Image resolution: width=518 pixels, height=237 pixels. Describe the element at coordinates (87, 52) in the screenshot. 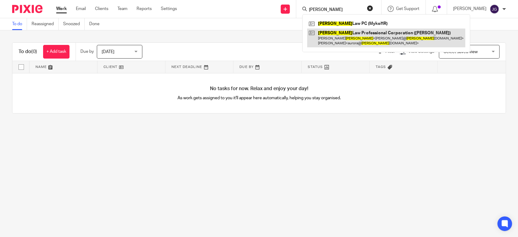

I see `p: Due by` at that location.